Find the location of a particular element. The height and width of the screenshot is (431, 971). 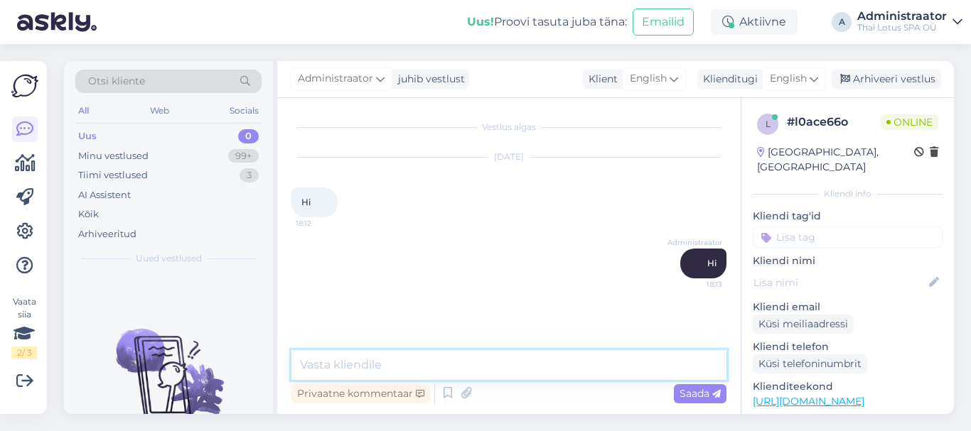

div: Küsi meiliaadressi is located at coordinates (803, 324).